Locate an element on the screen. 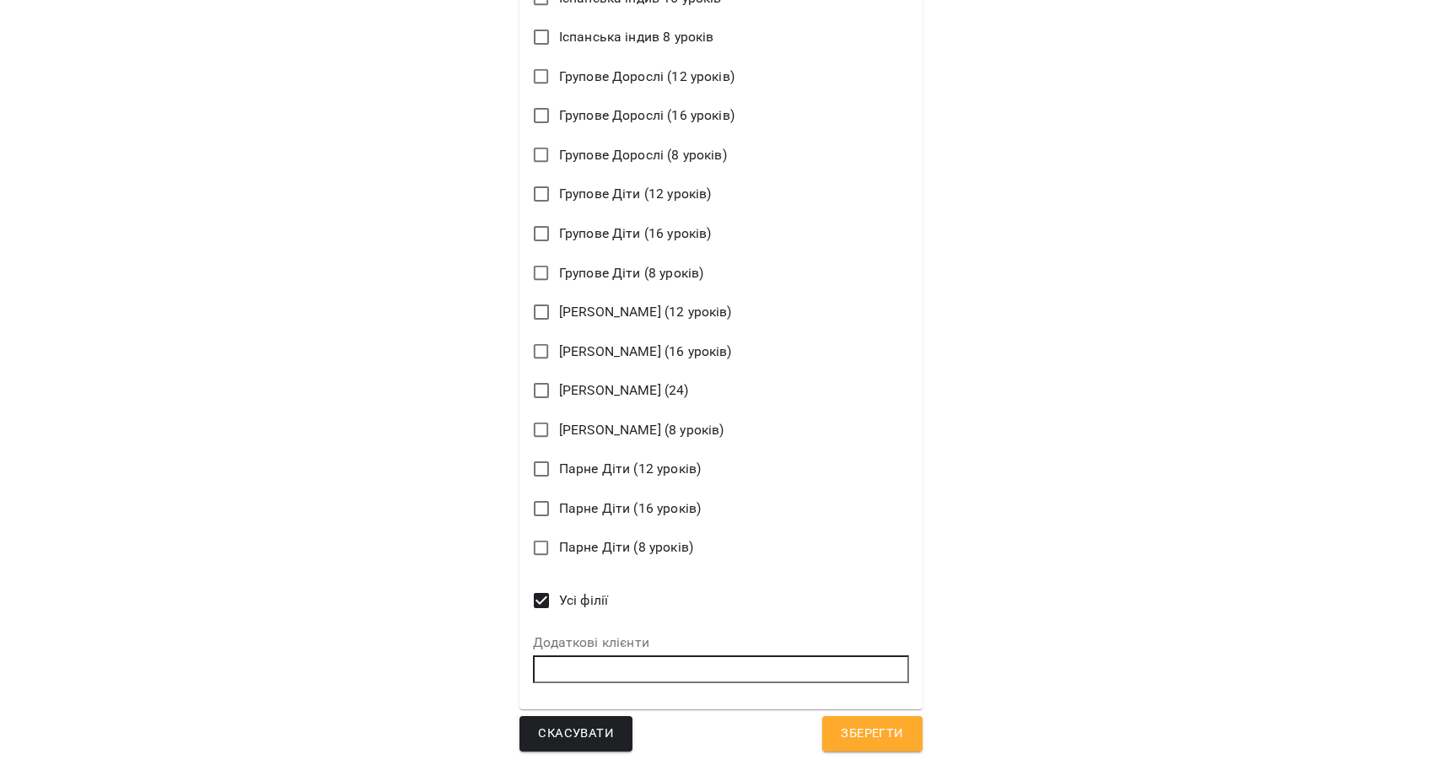 The width and height of the screenshot is (1442, 765). span: Групове Дорослі (12 уроків) is located at coordinates (647, 77).